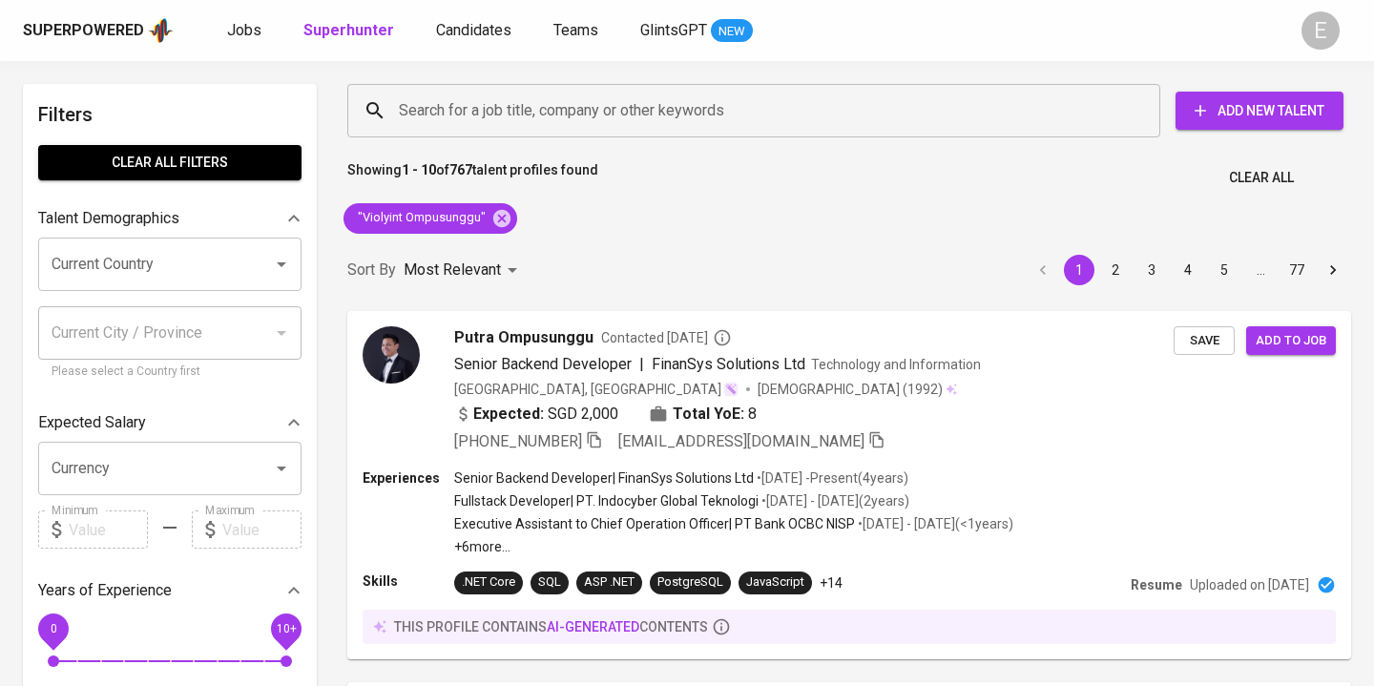 Image resolution: width=1374 pixels, height=686 pixels. What do you see at coordinates (285, 629) in the screenshot?
I see `span: 10+` at bounding box center [285, 629].